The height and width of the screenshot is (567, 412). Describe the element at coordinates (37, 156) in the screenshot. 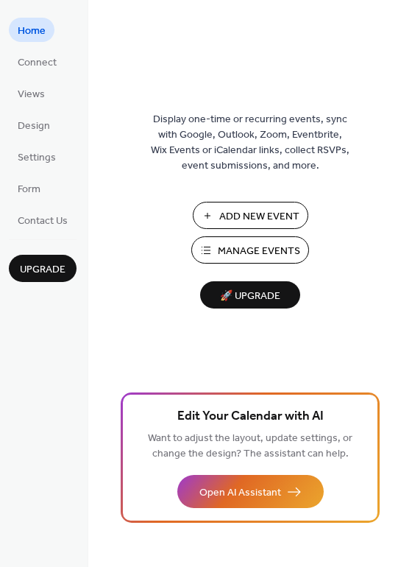

I see `a: Settings` at that location.